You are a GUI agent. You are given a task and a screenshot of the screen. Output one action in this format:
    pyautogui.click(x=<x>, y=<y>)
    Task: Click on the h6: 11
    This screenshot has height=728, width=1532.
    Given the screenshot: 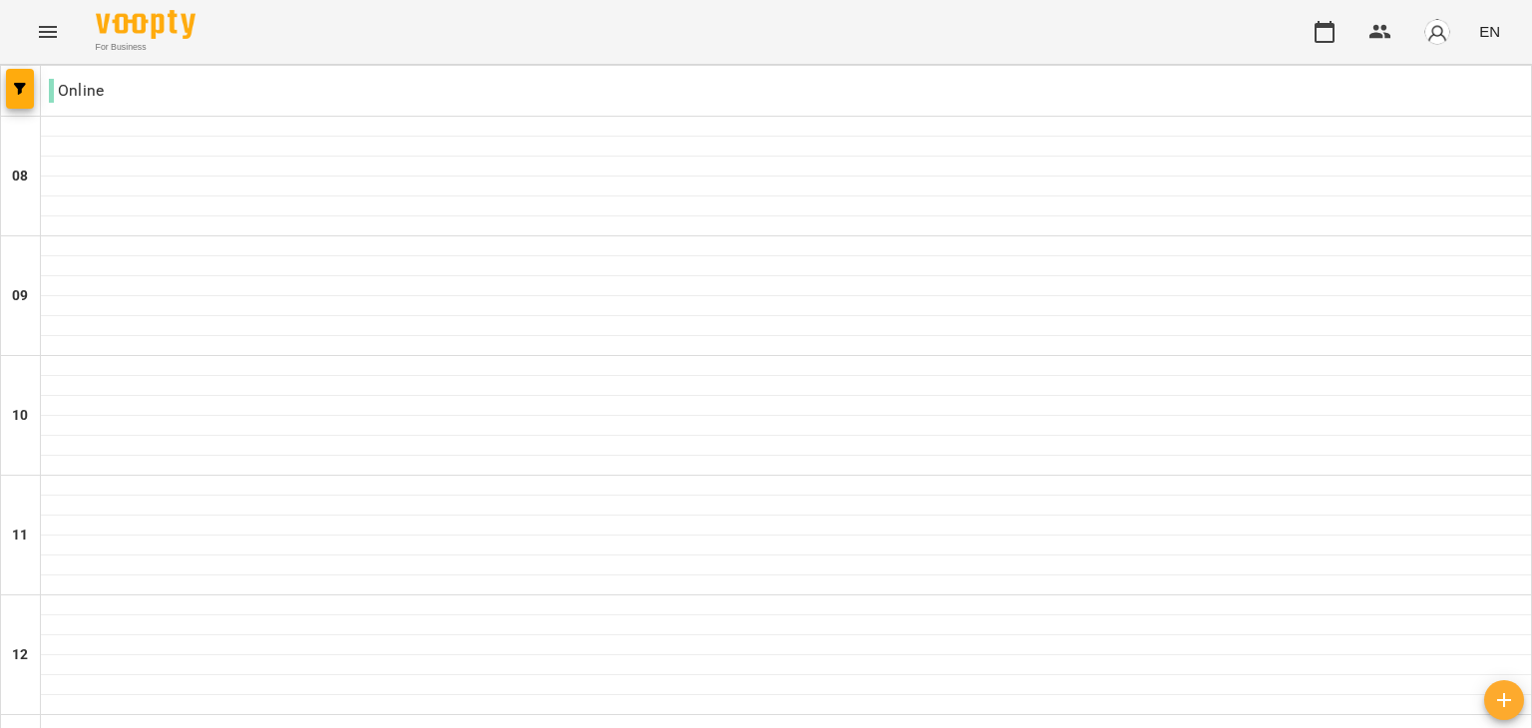 What is the action you would take?
    pyautogui.click(x=20, y=536)
    